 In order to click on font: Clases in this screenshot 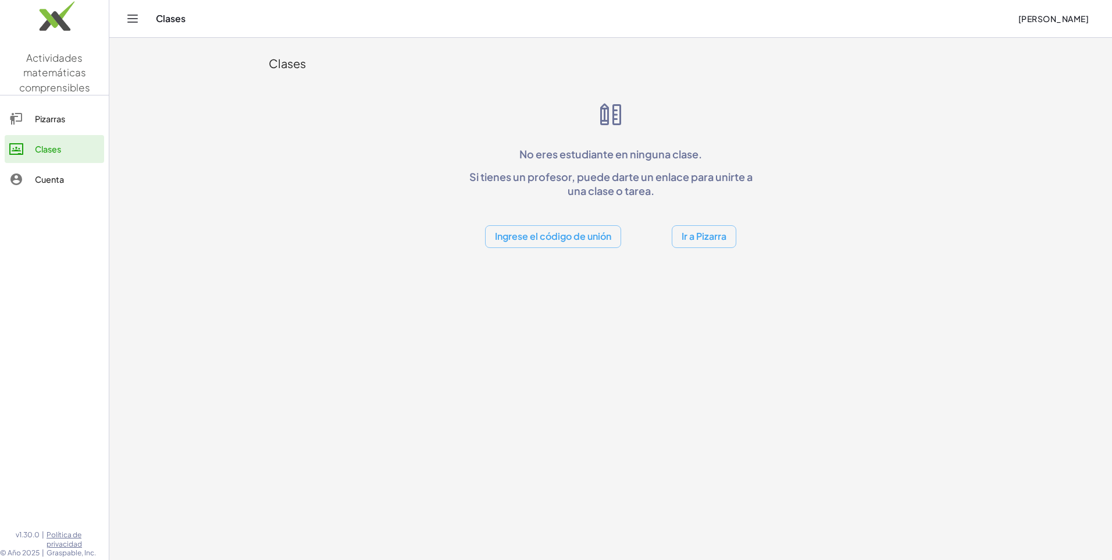, I will do `click(287, 63)`.